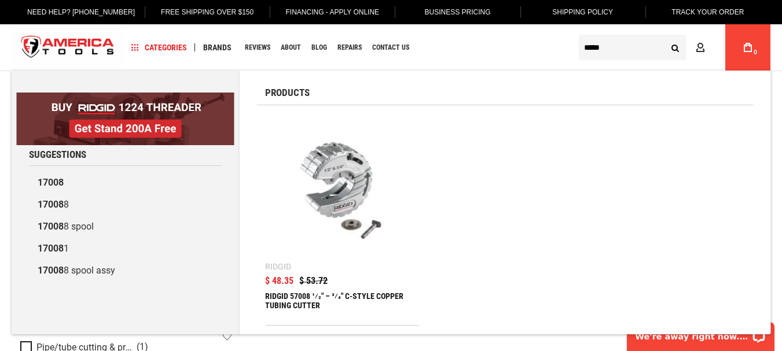  Describe the element at coordinates (159, 47) in the screenshot. I see `a: Categories` at that location.